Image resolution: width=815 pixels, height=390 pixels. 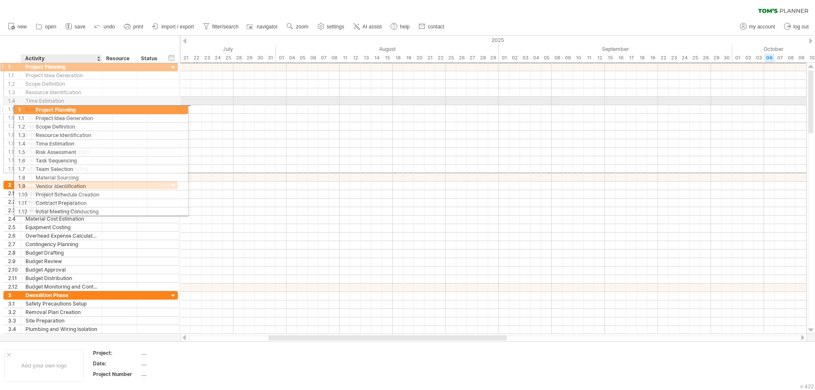 I want to click on div: Overhead Expense Calculation, so click(x=62, y=236).